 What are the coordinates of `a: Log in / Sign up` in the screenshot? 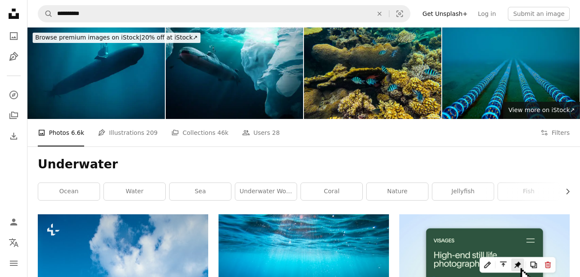 It's located at (14, 222).